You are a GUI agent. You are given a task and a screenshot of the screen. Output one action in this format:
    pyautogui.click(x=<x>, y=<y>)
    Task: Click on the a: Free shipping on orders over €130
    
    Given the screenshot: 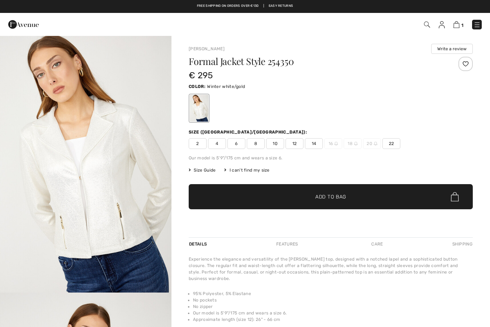 What is the action you would take?
    pyautogui.click(x=228, y=6)
    